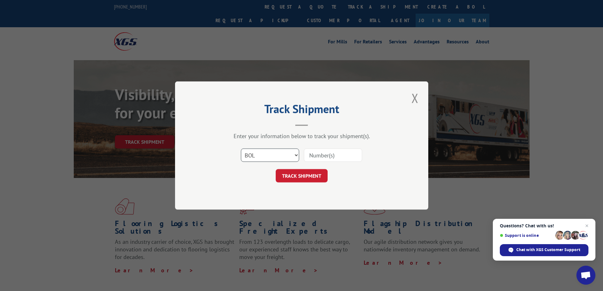  I want to click on input: Number(s), so click(333, 155).